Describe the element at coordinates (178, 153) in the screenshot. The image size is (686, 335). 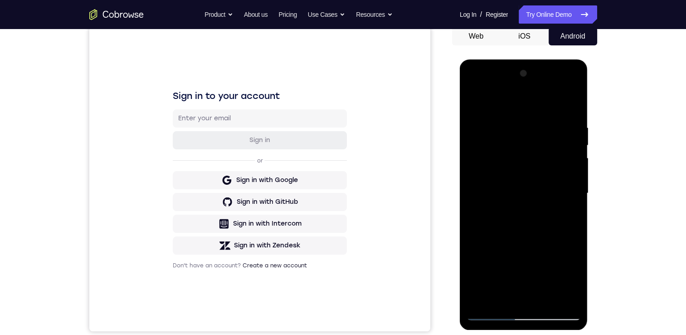
I see `div: Sign in with Google` at that location.